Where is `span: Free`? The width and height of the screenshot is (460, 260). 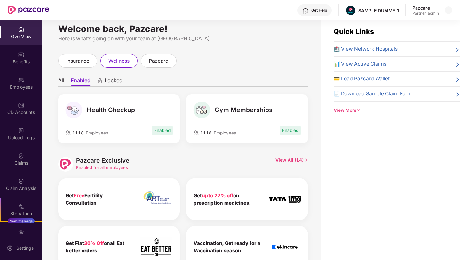 span: Free is located at coordinates (79, 195).